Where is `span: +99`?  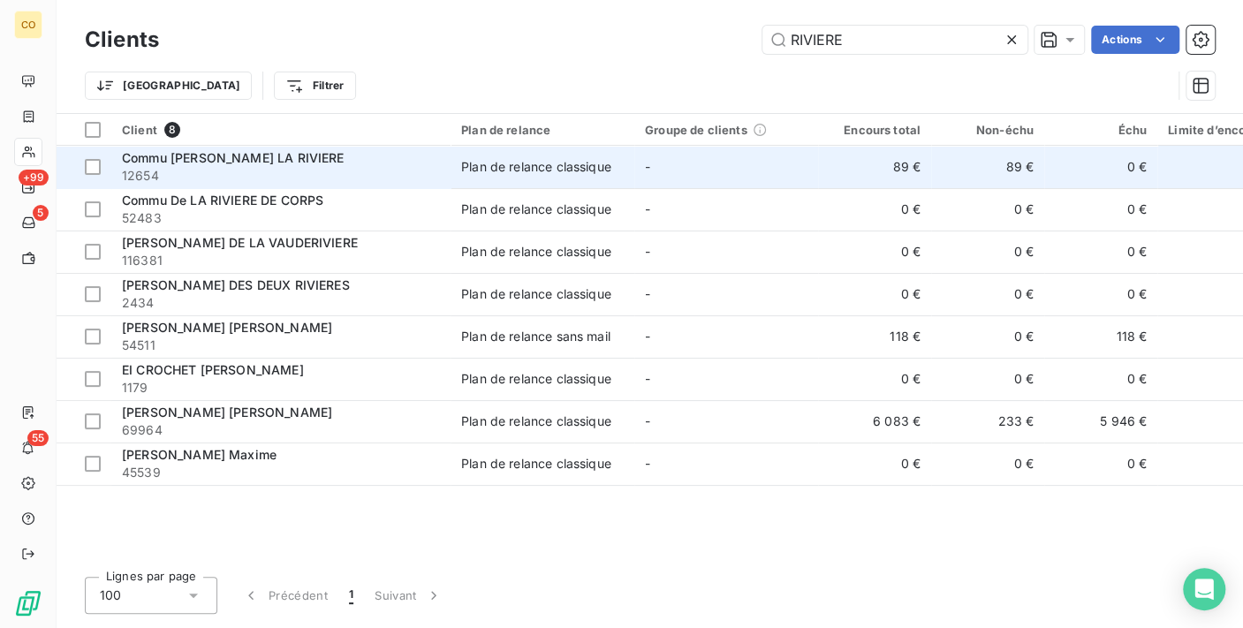 span: +99 is located at coordinates (34, 178).